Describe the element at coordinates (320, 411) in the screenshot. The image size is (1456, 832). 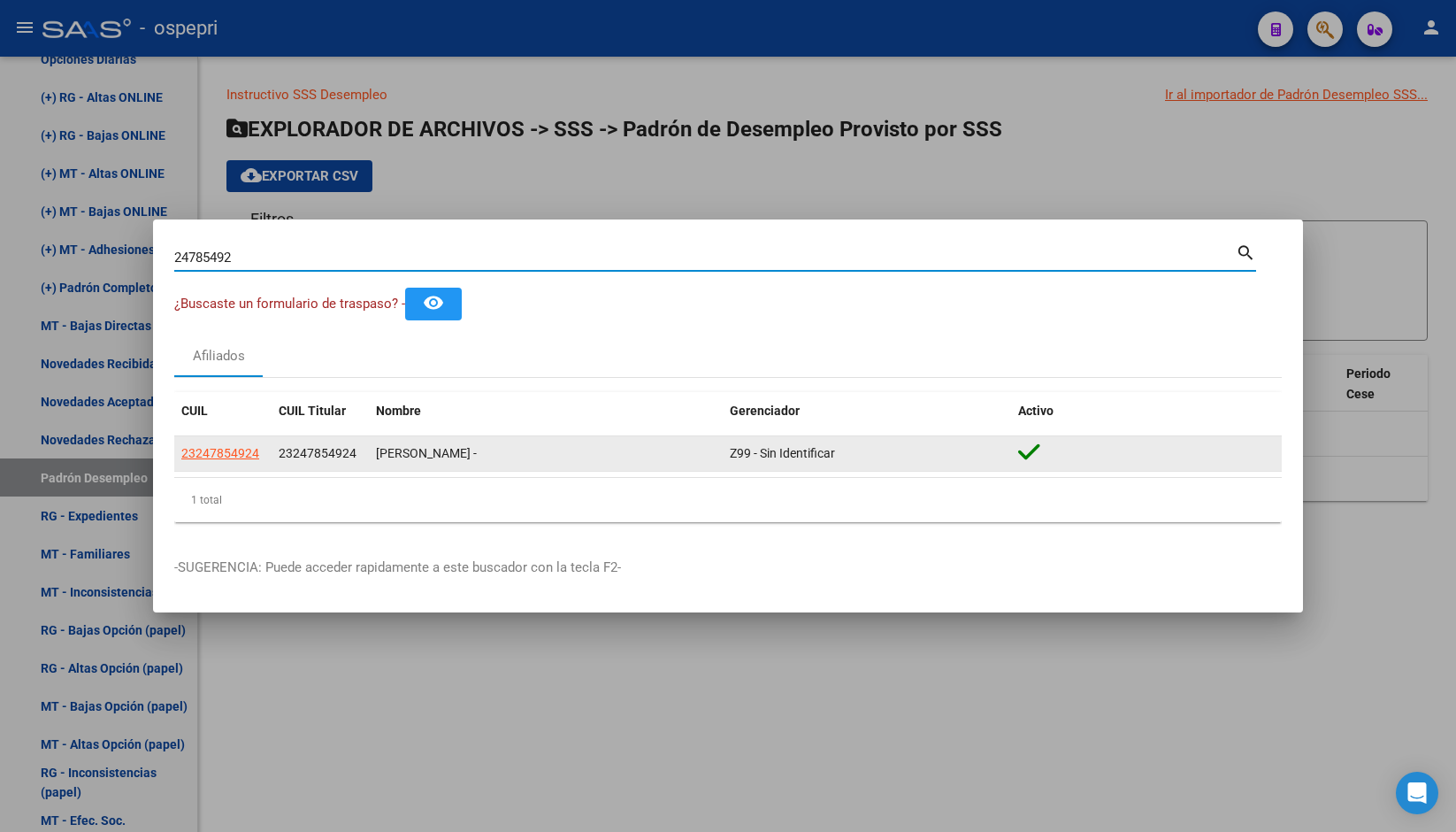
I see `datatable-header-cell: CUIL Titular` at that location.